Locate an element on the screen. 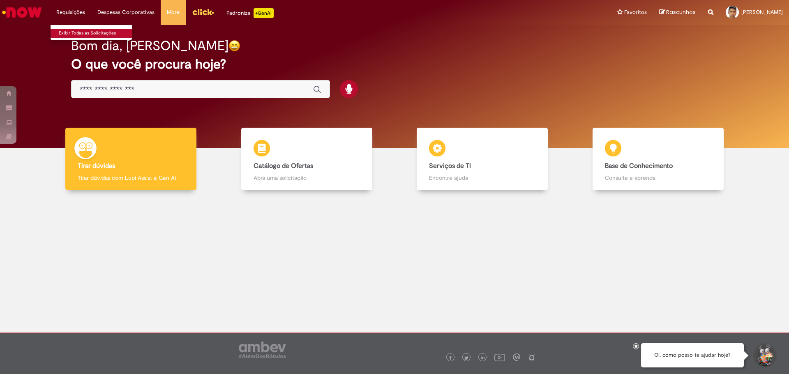 The image size is (789, 374). img: logo_footer_youtube.png is located at coordinates (500, 358).